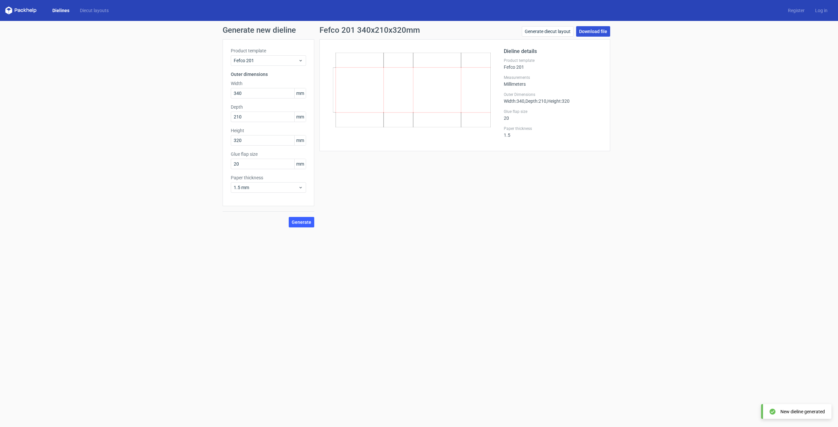 The width and height of the screenshot is (838, 427). Describe the element at coordinates (553, 51) in the screenshot. I see `h2: Dieline details` at that location.